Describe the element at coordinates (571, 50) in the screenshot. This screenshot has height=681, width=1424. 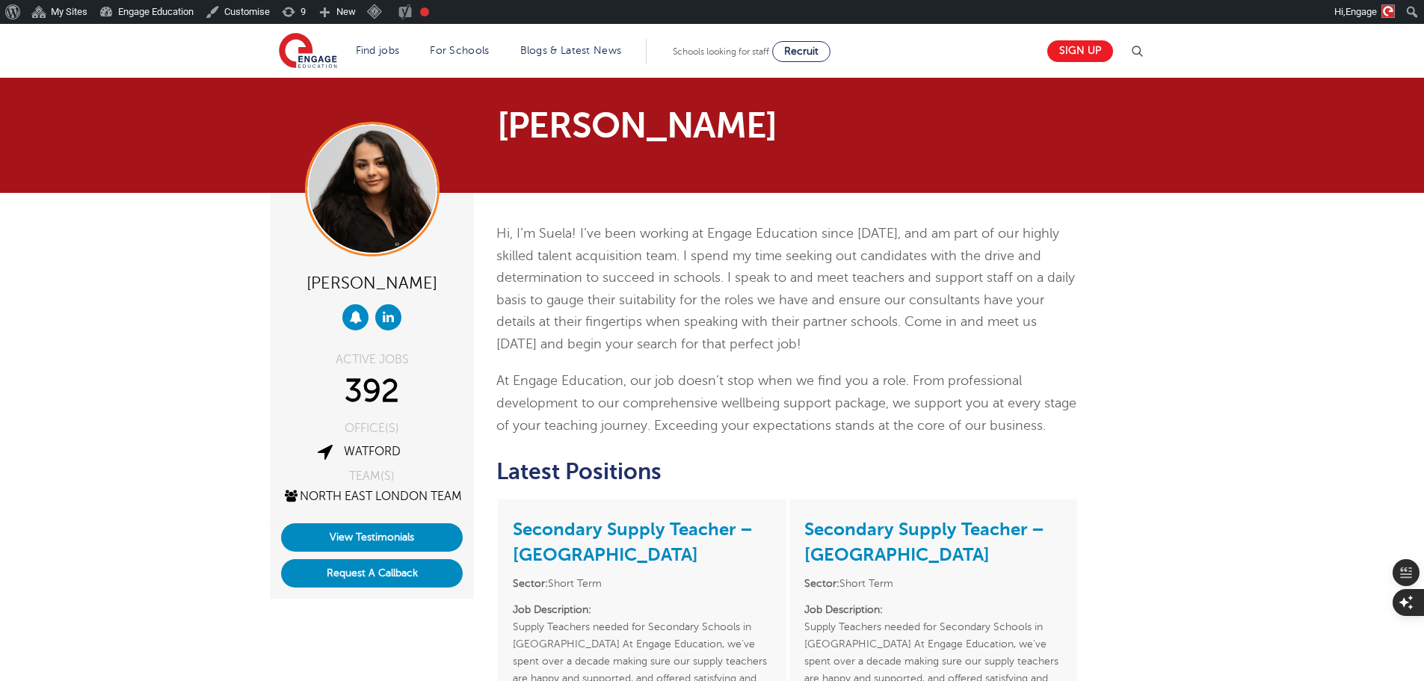
I see `a: Blogs & Latest News` at that location.